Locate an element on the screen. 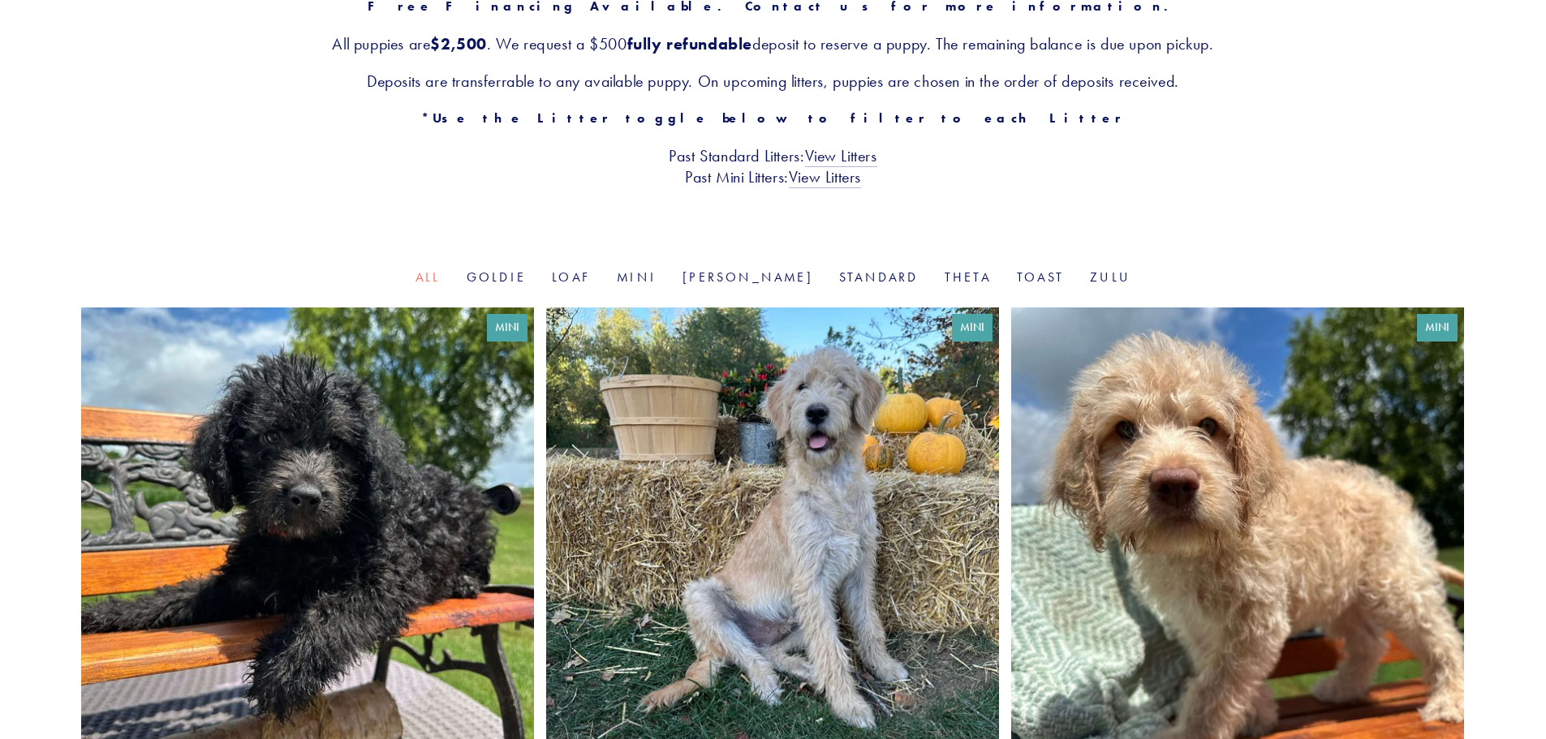 This screenshot has height=739, width=1546. h3: Past Standard Litters: Past Mini Litters: is located at coordinates (773, 166).